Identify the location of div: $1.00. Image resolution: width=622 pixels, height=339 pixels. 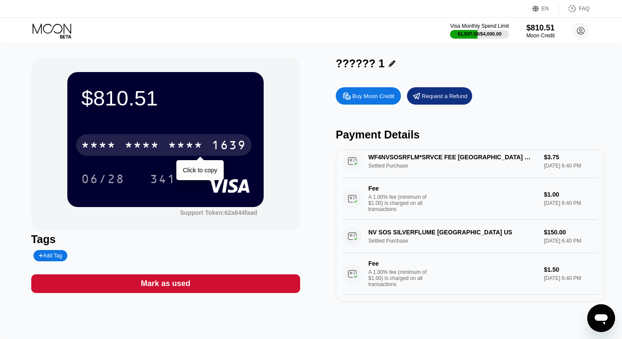
(571, 195).